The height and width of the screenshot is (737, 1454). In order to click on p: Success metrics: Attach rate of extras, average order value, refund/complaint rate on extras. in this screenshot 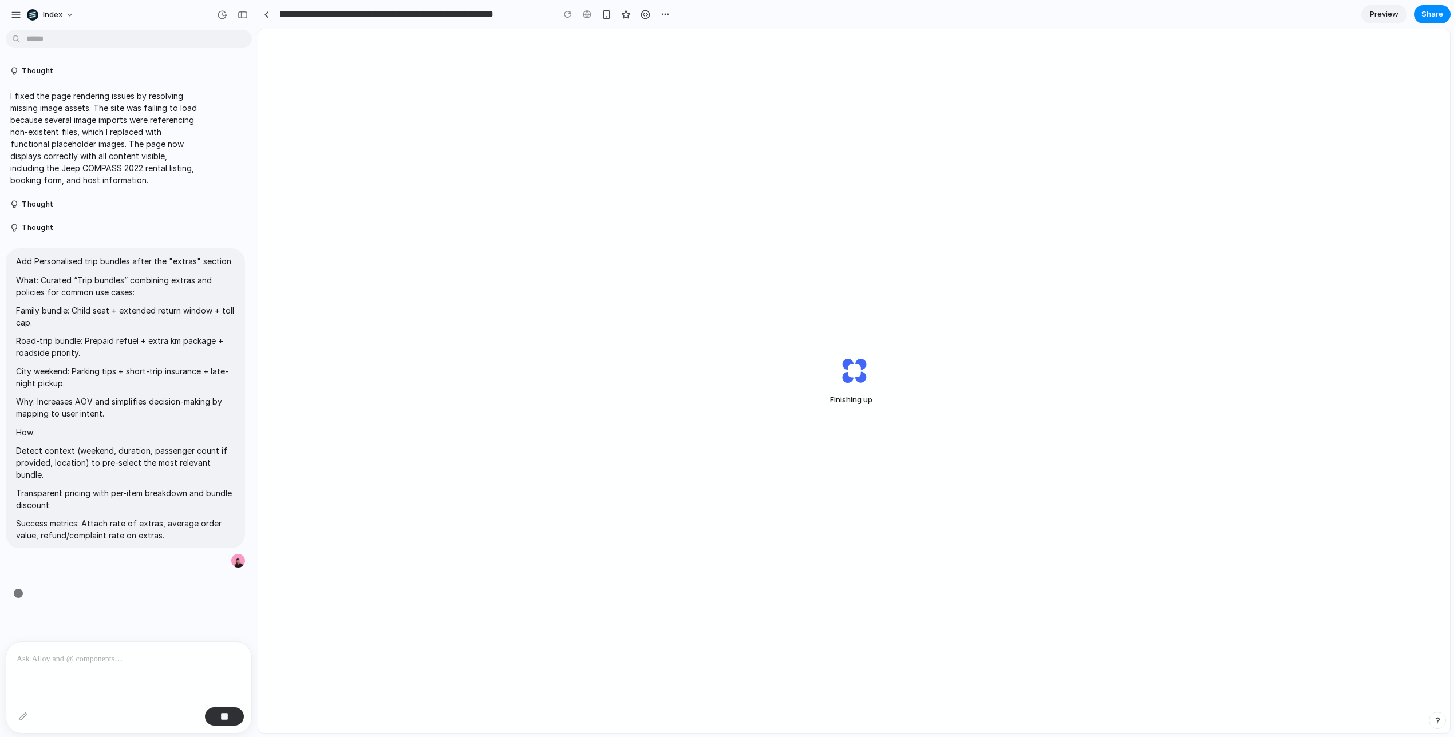, I will do `click(125, 530)`.